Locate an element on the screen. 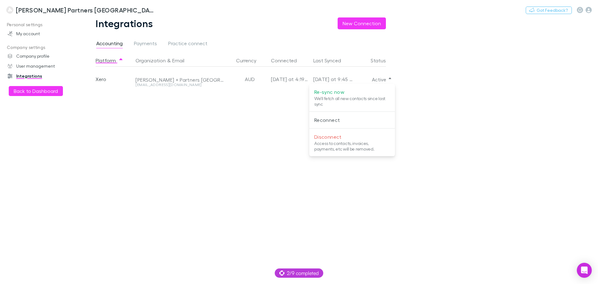 Image resolution: width=598 pixels, height=284 pixels. p: We'll fetch all new contacts since last sync is located at coordinates (352, 101).